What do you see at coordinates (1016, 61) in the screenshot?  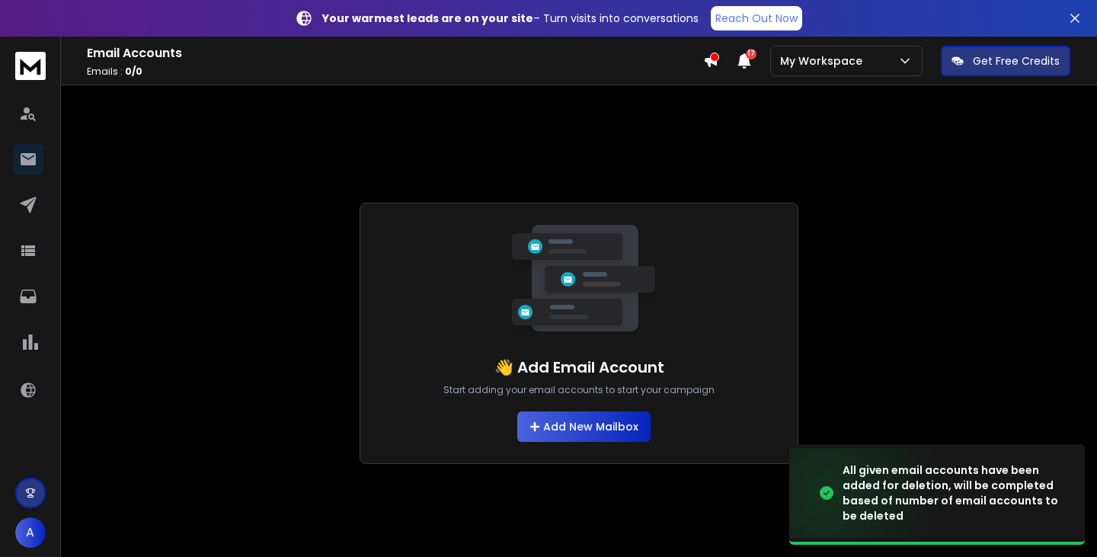 I see `p: Get Free Credits` at bounding box center [1016, 61].